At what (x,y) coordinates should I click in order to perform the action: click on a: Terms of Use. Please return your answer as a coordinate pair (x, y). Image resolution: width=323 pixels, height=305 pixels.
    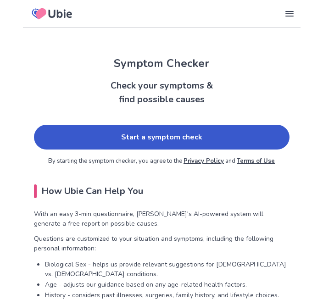
    Looking at the image, I should click on (256, 161).